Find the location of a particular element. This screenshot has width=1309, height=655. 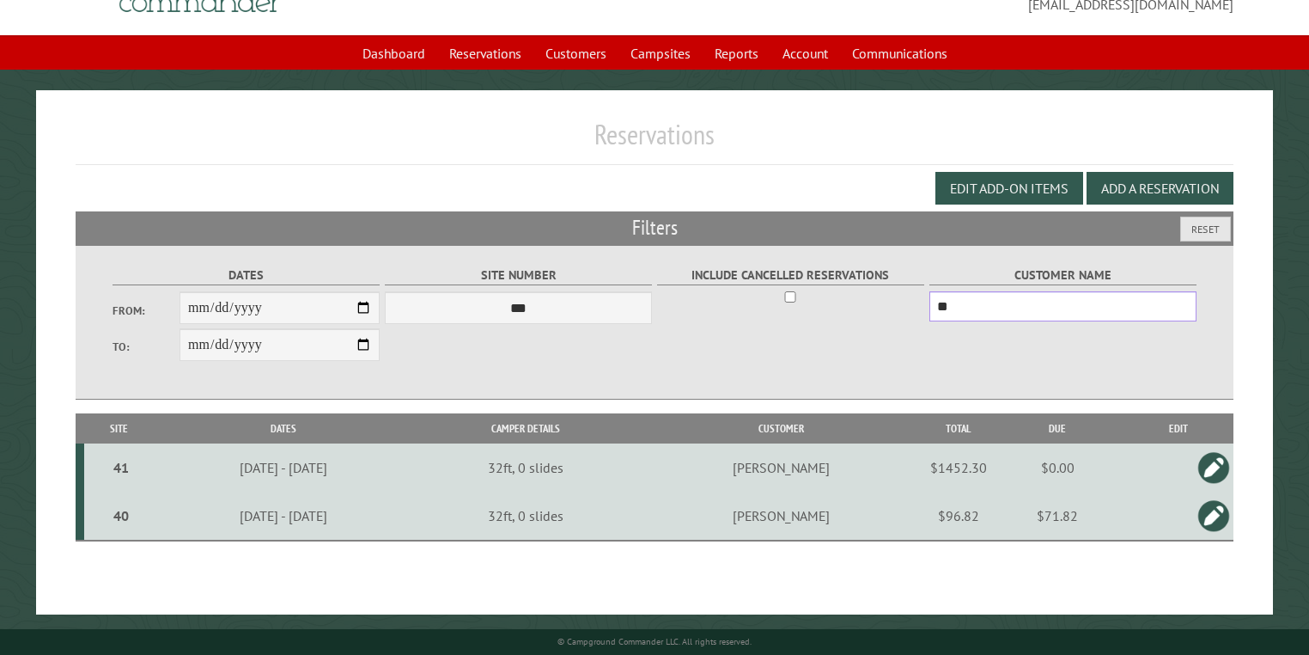

div: 40 is located at coordinates (121, 516).